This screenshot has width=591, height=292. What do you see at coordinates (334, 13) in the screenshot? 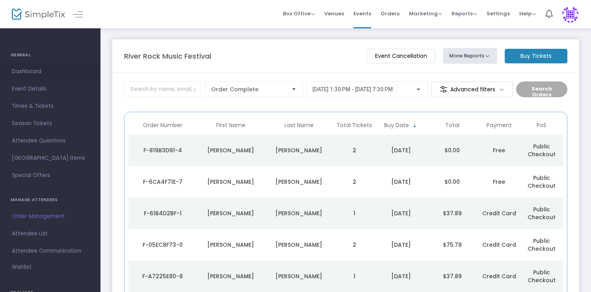
I see `span: Venues` at bounding box center [334, 13].